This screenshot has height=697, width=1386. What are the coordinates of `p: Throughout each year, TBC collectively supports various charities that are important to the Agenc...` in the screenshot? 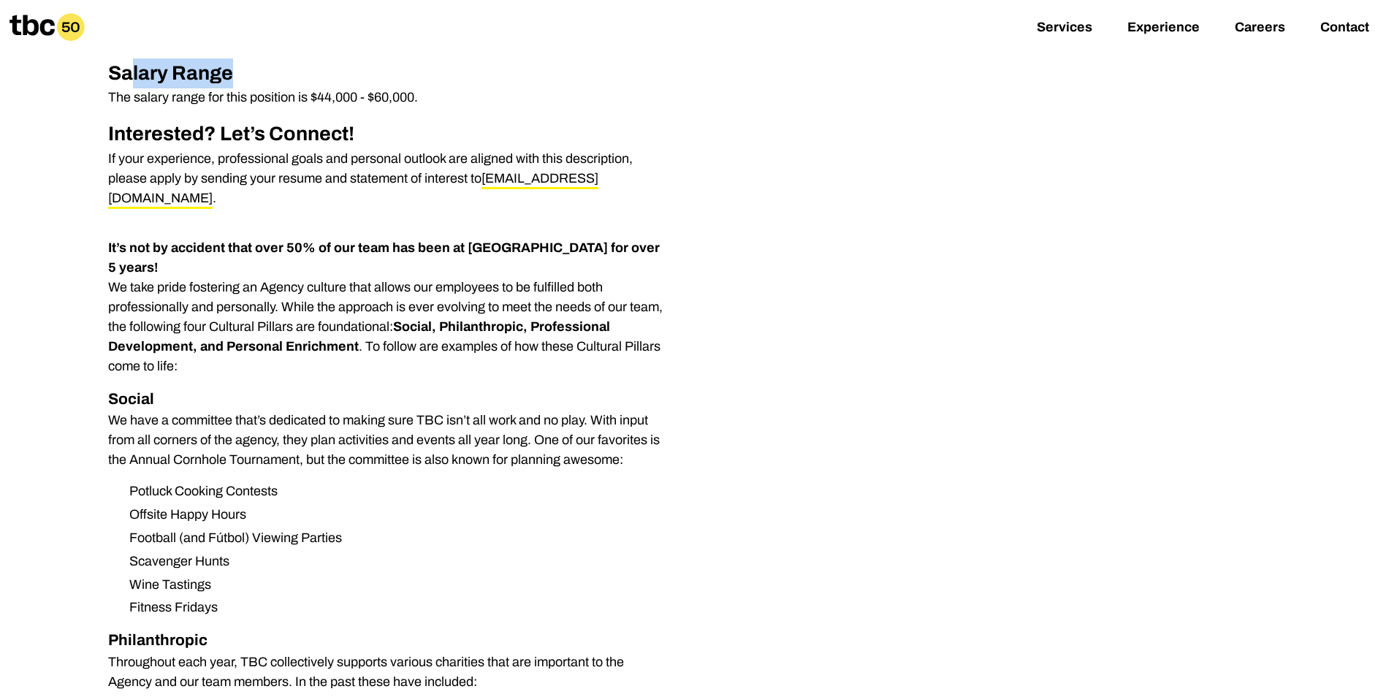 It's located at (389, 672).